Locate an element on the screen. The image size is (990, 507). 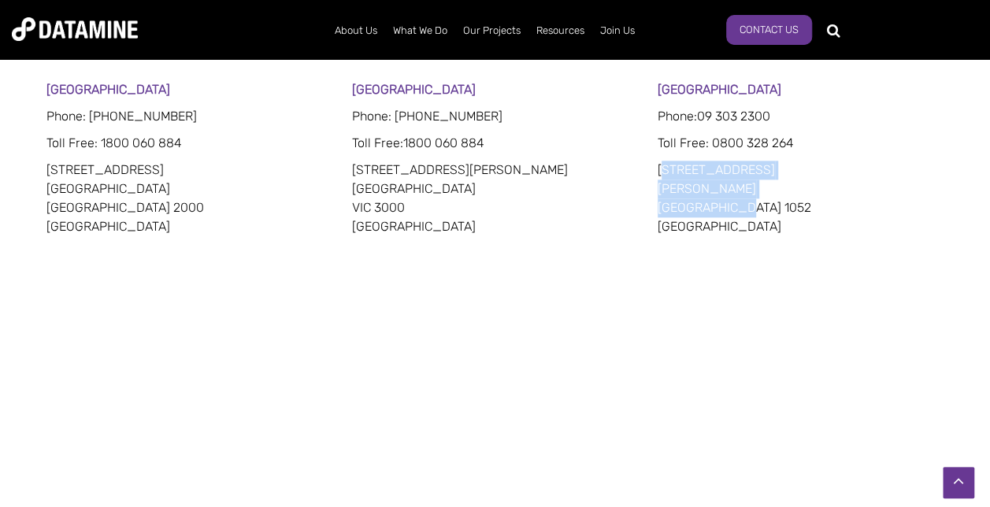
a: What We Do is located at coordinates (420, 31).